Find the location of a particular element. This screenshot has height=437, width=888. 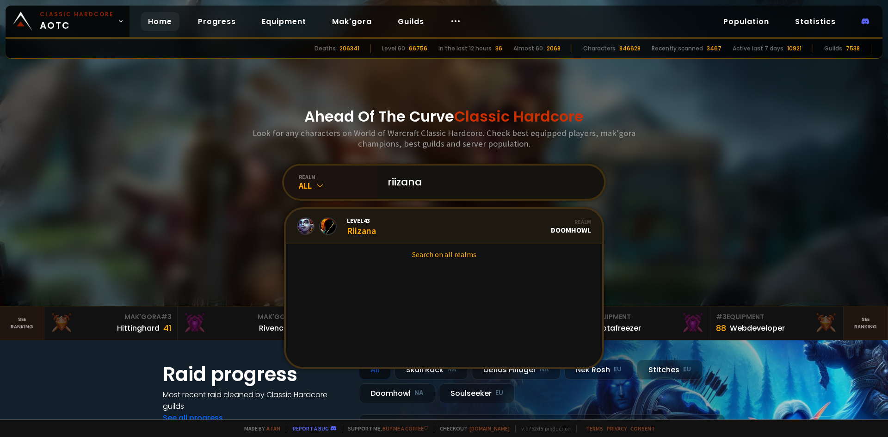

div: 7538 is located at coordinates (853, 49).